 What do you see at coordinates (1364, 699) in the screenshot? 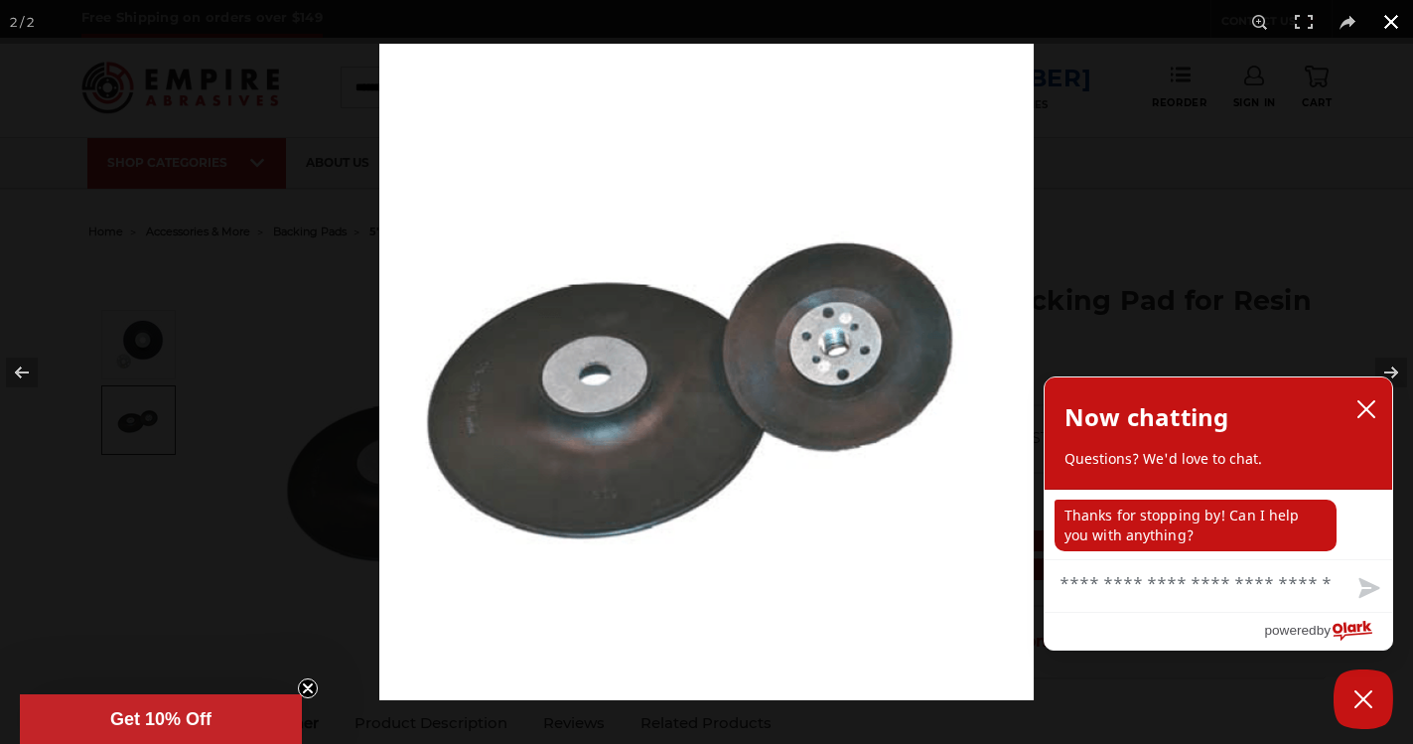
I see `button: Close Chatbox` at bounding box center [1364, 699].